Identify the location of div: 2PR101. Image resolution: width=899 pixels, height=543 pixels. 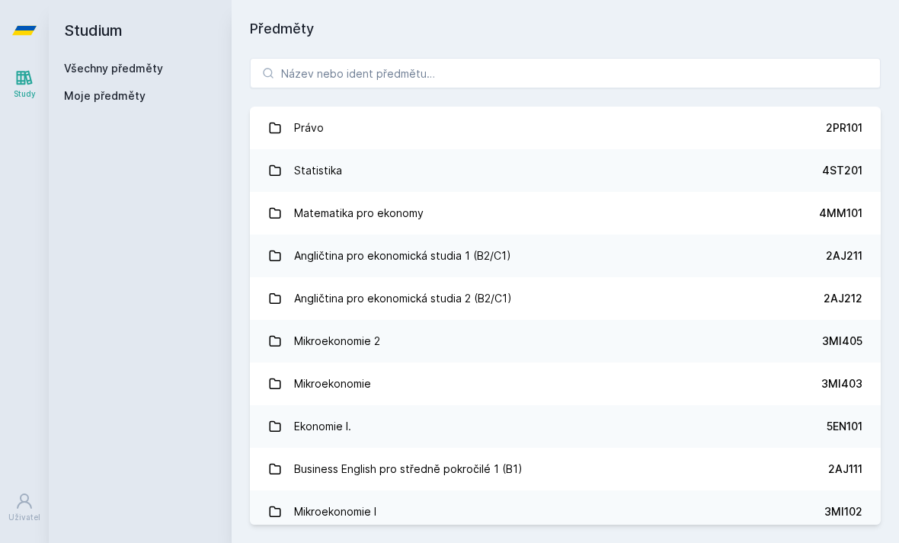
(844, 128).